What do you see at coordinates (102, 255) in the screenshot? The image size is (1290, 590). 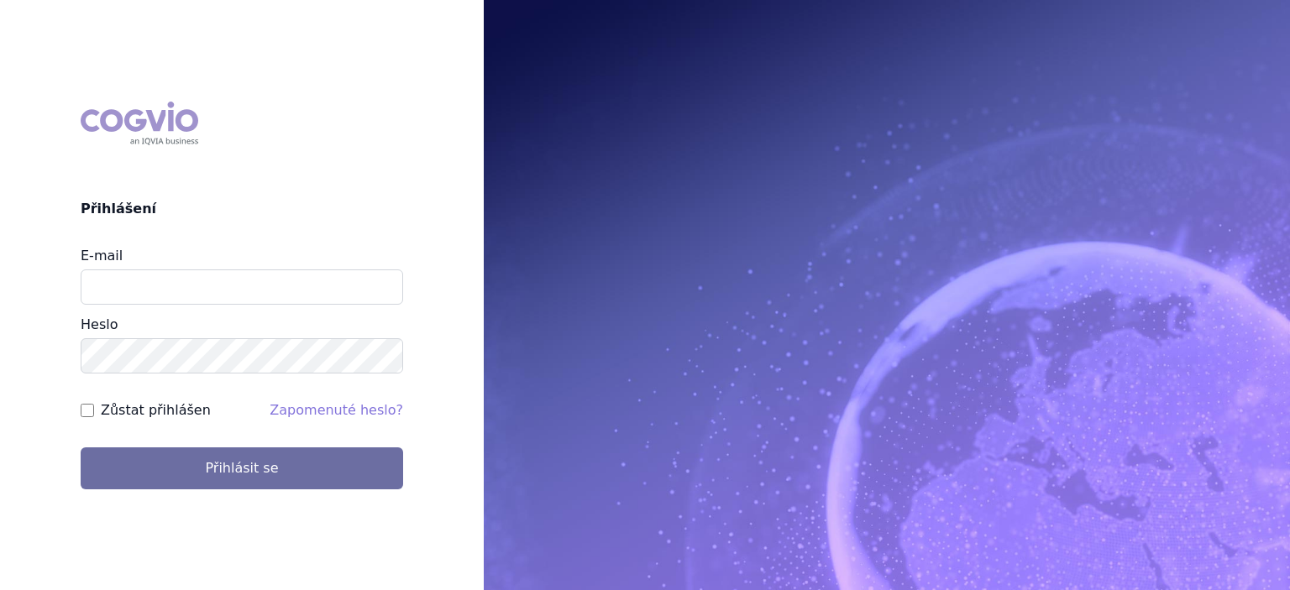 I see `label: E-mail` at bounding box center [102, 255].